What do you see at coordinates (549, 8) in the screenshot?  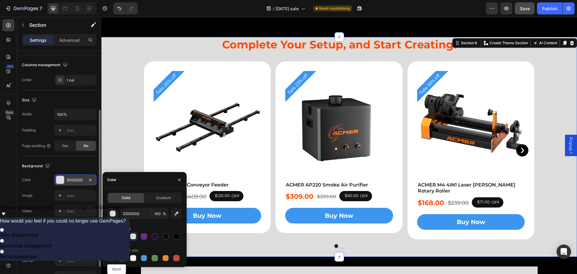 I see `button: Publish` at bounding box center [549, 8].